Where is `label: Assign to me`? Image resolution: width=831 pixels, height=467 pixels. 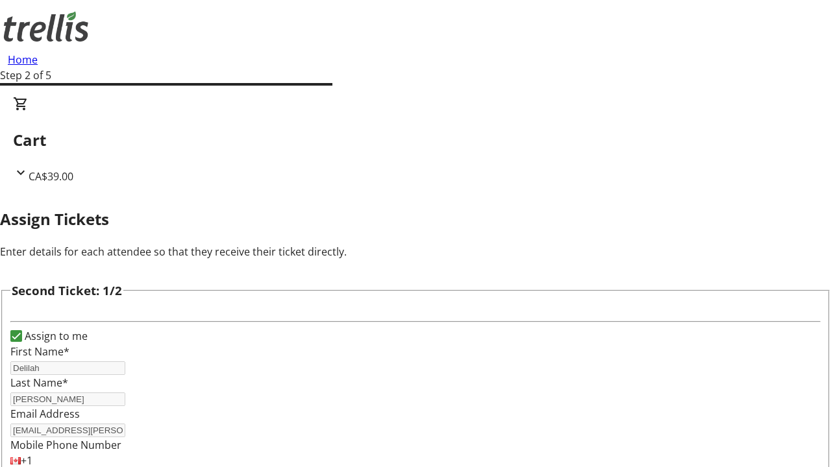
label: Assign to me is located at coordinates (55, 336).